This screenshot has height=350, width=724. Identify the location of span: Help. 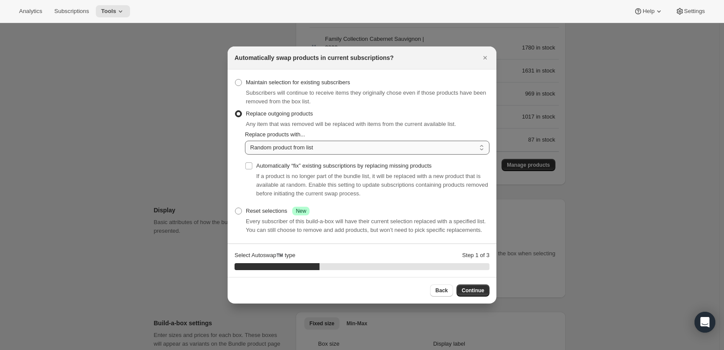
(648, 11).